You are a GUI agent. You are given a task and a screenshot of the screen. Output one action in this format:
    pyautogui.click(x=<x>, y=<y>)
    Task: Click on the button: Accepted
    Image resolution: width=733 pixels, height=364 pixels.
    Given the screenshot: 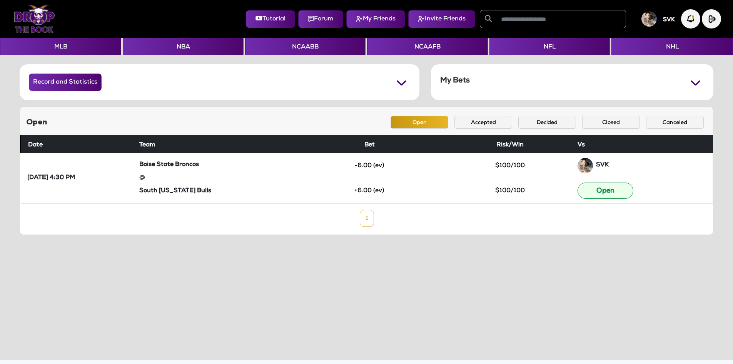 What is the action you would take?
    pyautogui.click(x=483, y=122)
    